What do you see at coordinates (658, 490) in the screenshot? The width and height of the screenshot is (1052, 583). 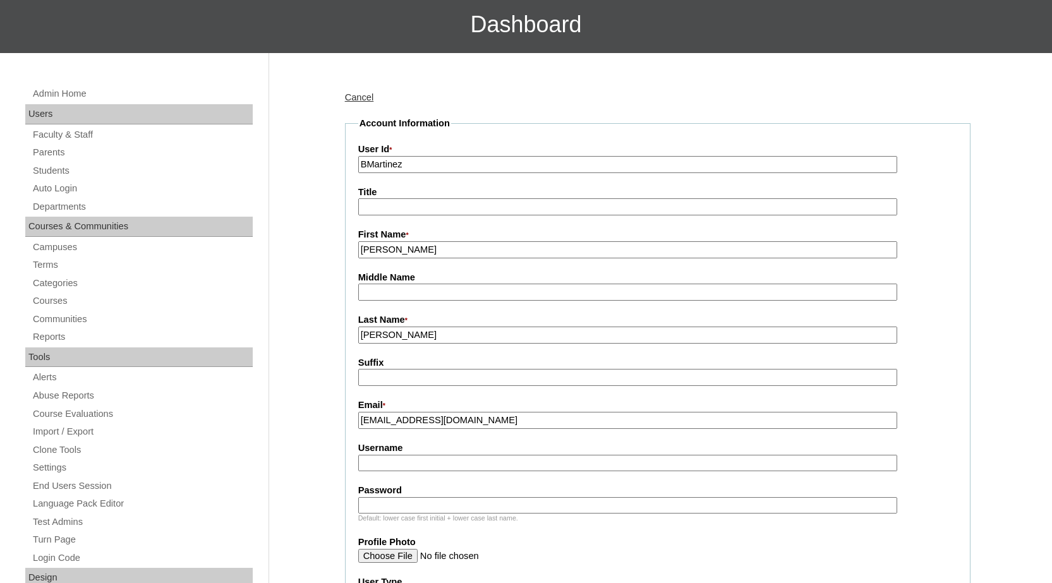 I see `label: Password` at bounding box center [658, 490].